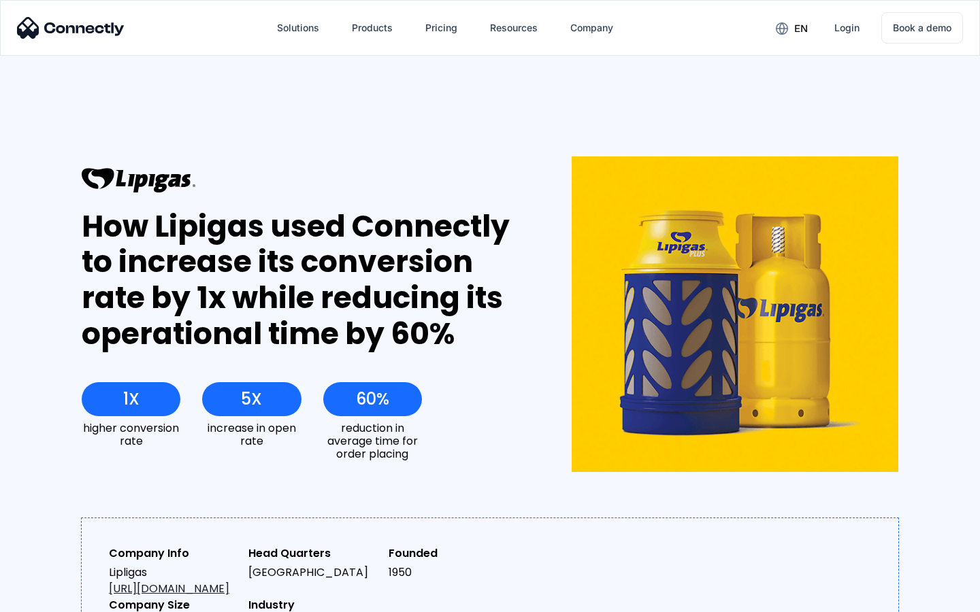  I want to click on div: Head Quarters, so click(312, 554).